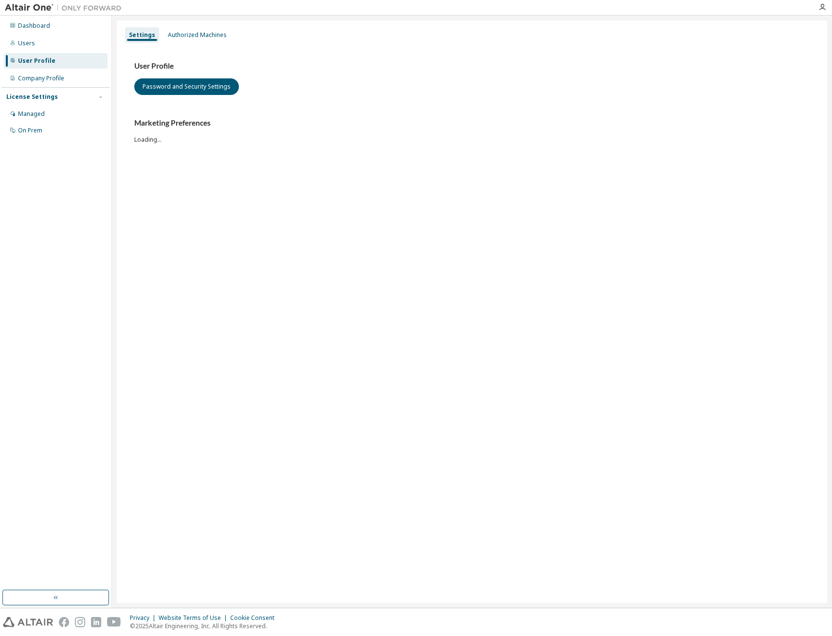 Image resolution: width=832 pixels, height=636 pixels. Describe the element at coordinates (64, 621) in the screenshot. I see `img: facebook.svg` at that location.